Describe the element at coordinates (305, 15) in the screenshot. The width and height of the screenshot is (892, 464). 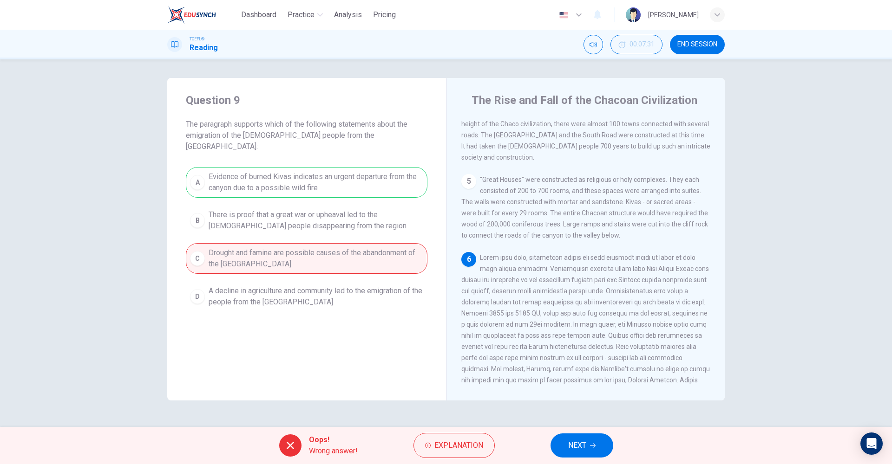
I see `button: Practice` at that location.